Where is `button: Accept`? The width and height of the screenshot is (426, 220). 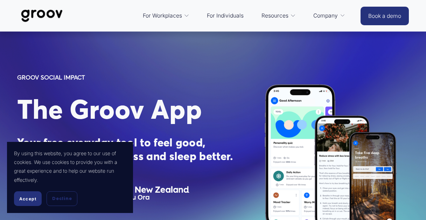
button: Accept is located at coordinates (28, 198).